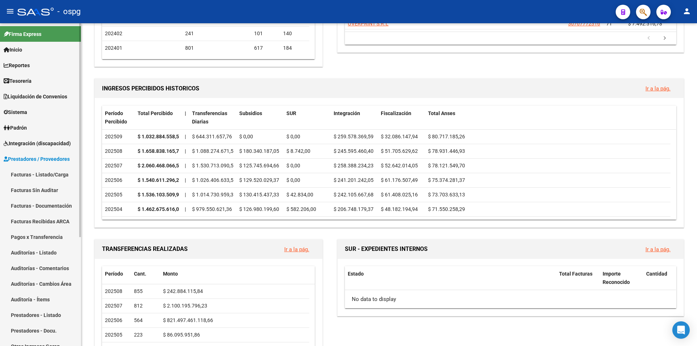 This screenshot has width=697, height=346. I want to click on a: go to next page, so click(665, 39).